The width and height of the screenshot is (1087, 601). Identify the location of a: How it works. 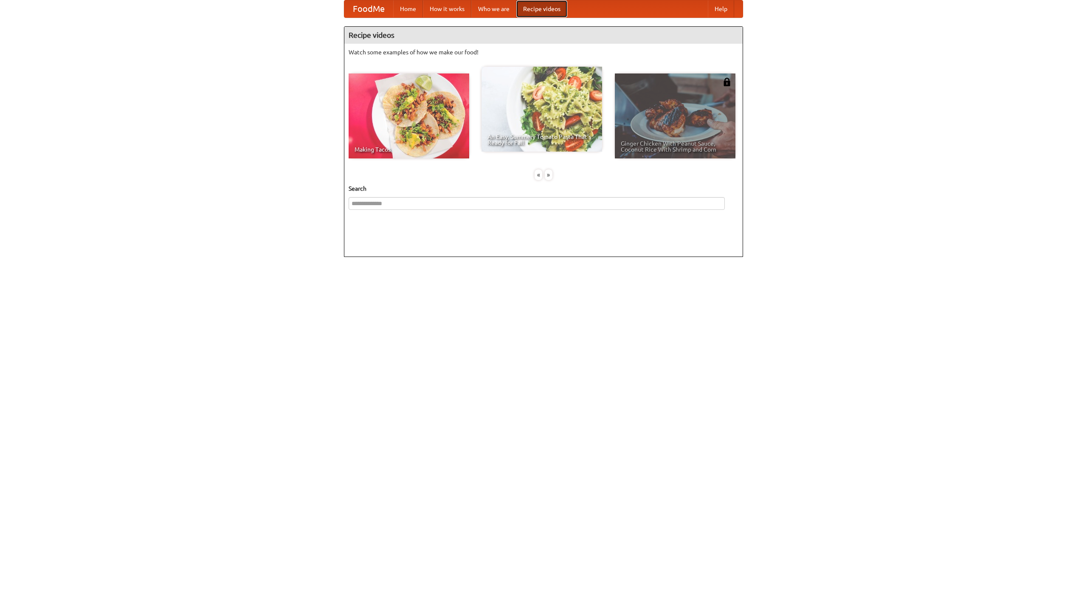
(447, 9).